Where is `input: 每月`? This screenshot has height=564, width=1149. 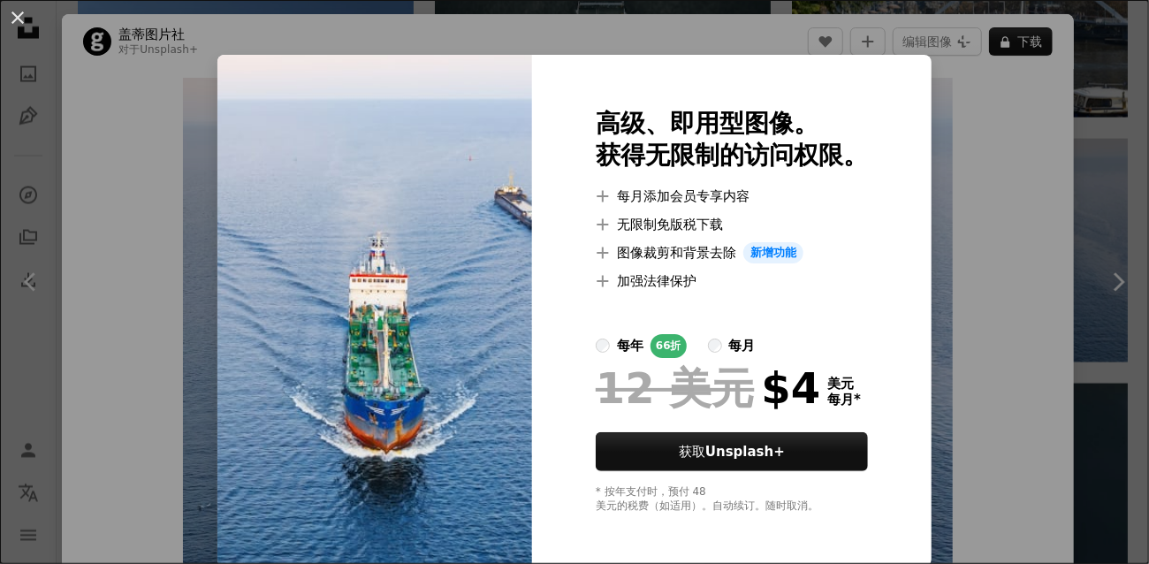
input: 每月 is located at coordinates (715, 346).